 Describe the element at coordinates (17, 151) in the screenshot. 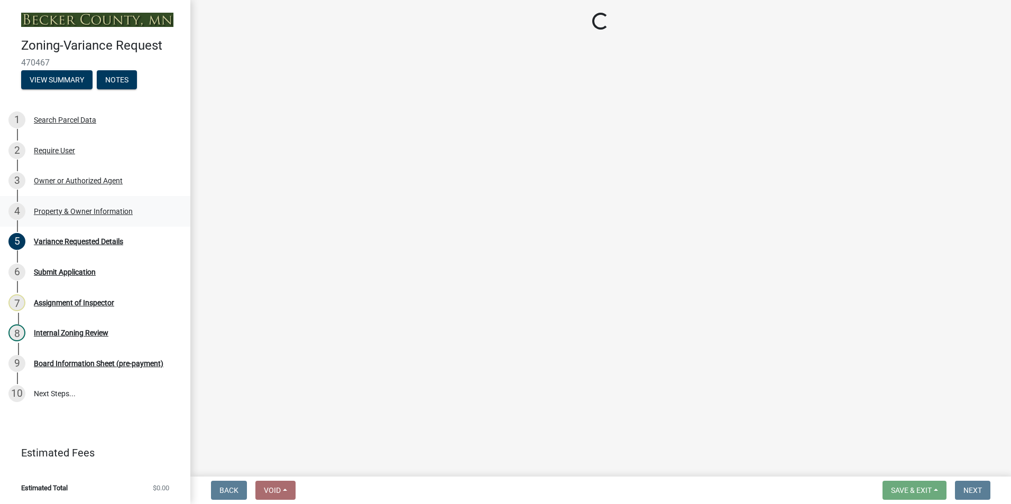

I see `div: 2` at that location.